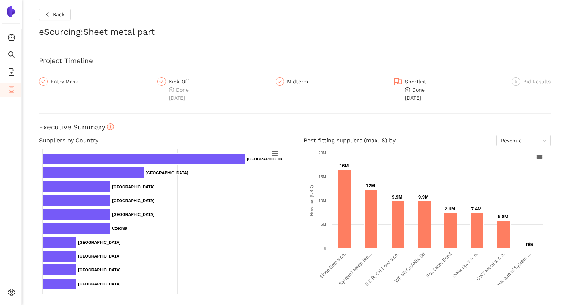 This screenshot has height=305, width=568. What do you see at coordinates (11, 12) in the screenshot?
I see `img: Logo` at bounding box center [11, 12].